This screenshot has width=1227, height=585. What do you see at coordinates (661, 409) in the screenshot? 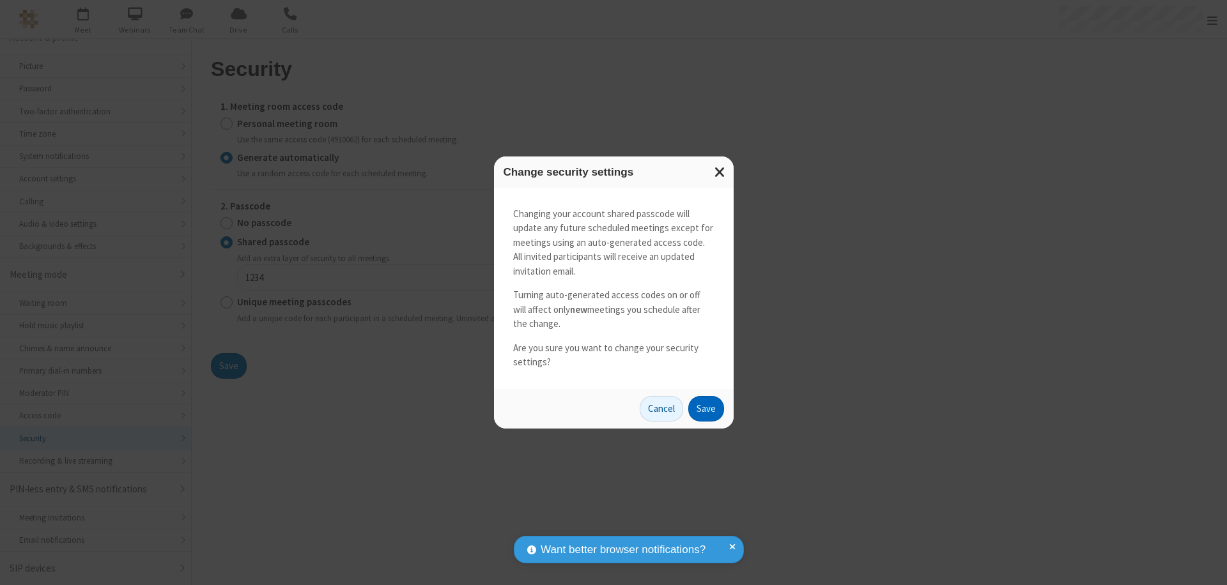
I see `button: Cancel` at bounding box center [661, 409].